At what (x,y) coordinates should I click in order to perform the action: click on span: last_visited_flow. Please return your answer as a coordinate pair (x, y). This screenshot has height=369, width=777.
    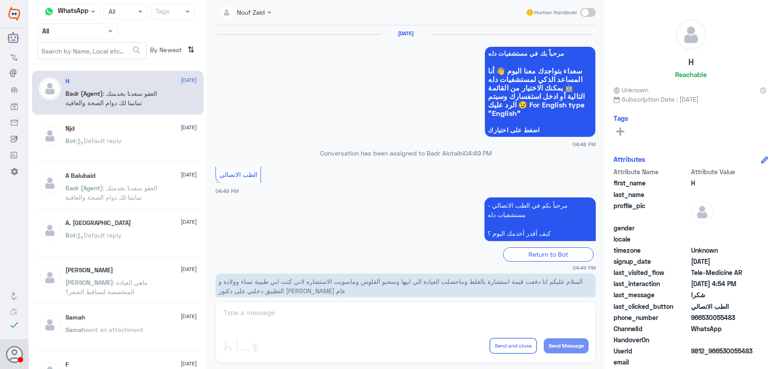
    Looking at the image, I should click on (652, 272).